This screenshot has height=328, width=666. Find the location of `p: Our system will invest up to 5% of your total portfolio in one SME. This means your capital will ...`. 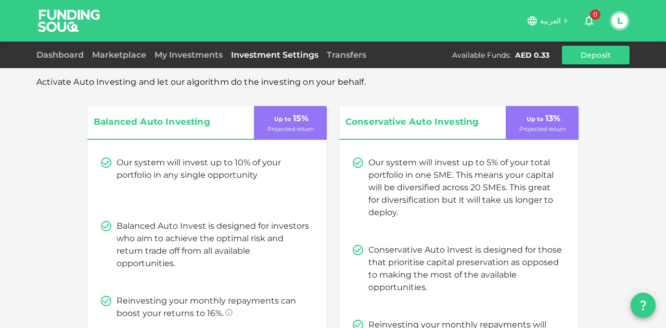

p: Our system will invest up to 5% of your total portfolio in one SME. This means your capital will ... is located at coordinates (465, 188).